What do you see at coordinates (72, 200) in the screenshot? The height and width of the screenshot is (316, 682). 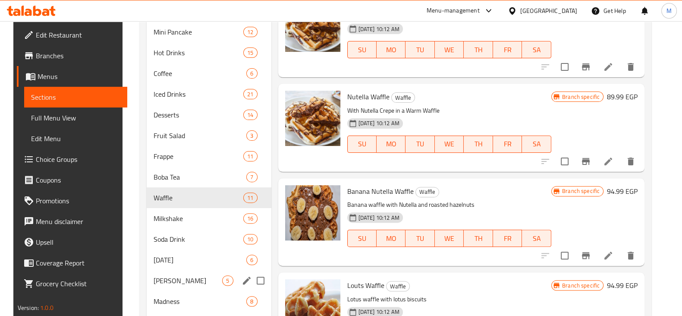 I see `a: Promotions` at bounding box center [72, 200].